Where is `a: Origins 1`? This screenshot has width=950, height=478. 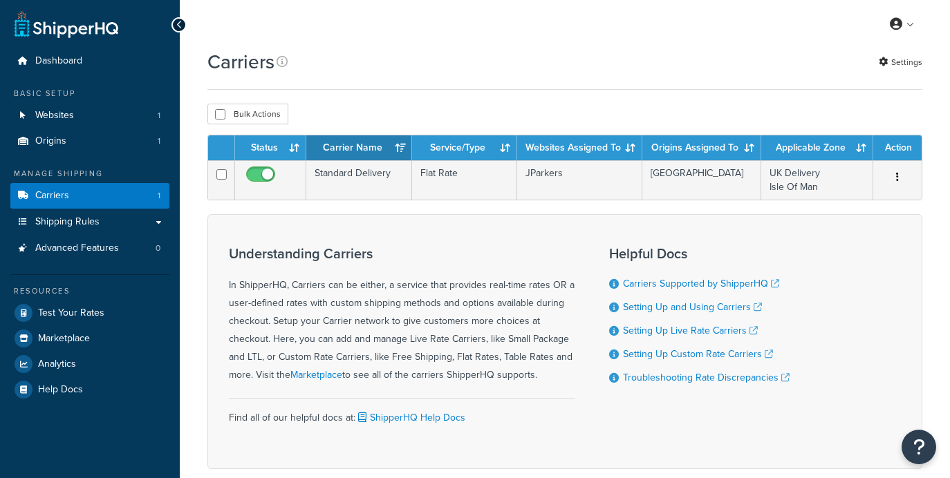 a: Origins 1 is located at coordinates (90, 141).